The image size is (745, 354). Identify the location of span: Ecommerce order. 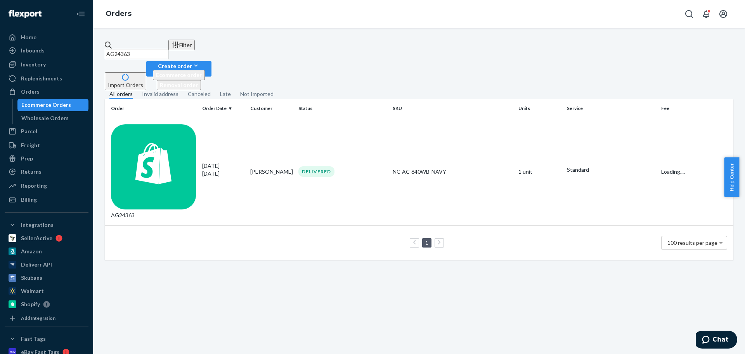
(179, 75).